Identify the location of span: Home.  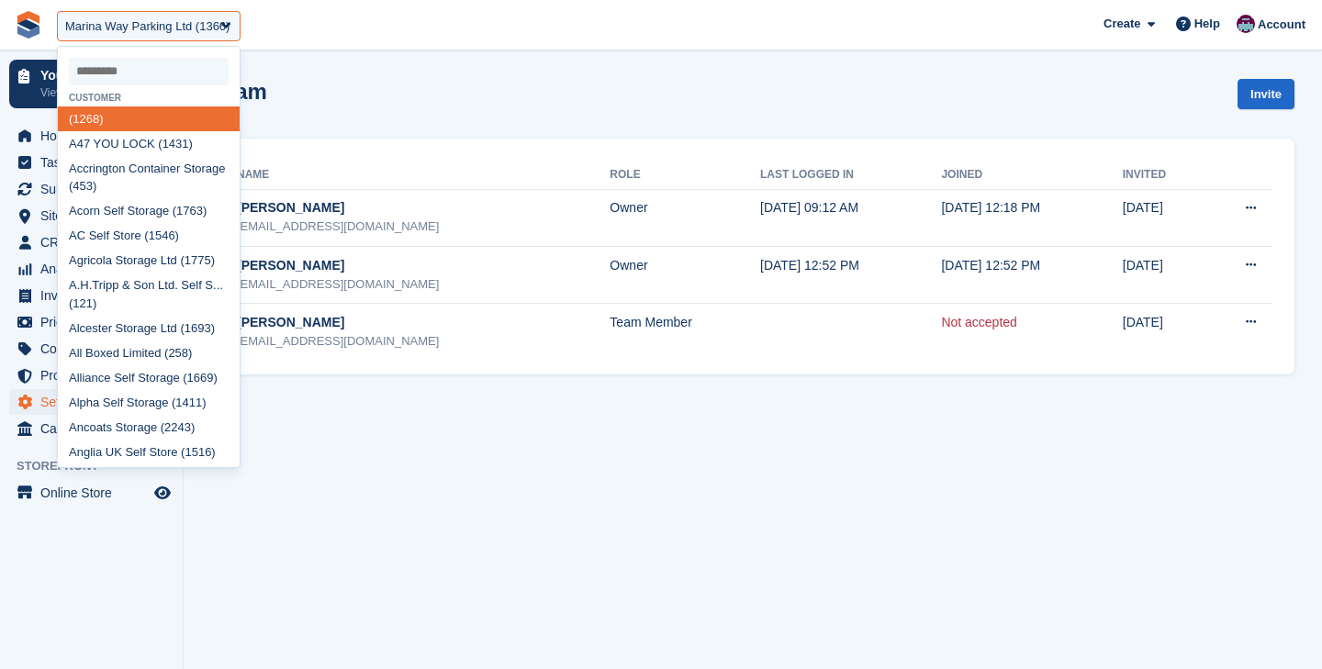
(95, 136).